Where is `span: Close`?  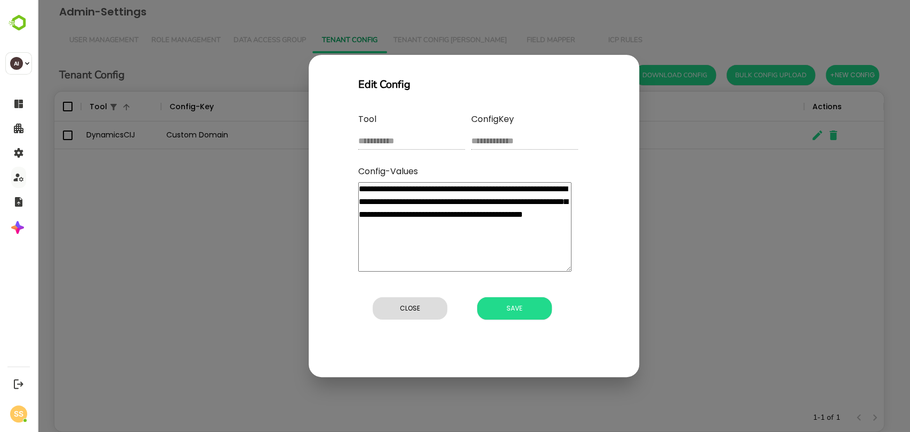
span: Close is located at coordinates (372, 309).